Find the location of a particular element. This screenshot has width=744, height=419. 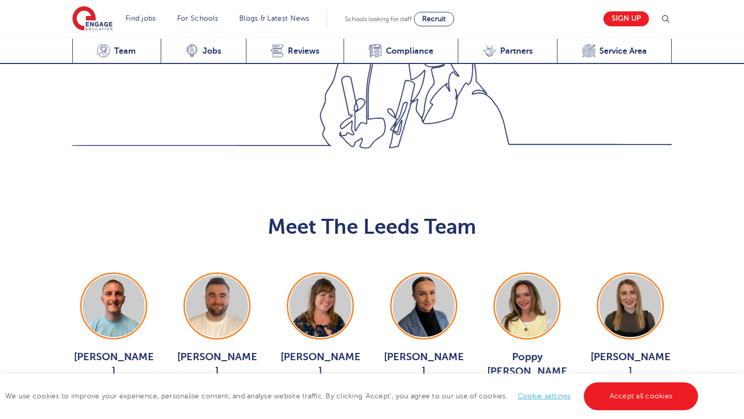

a: Blogs & Latest News is located at coordinates (274, 18).